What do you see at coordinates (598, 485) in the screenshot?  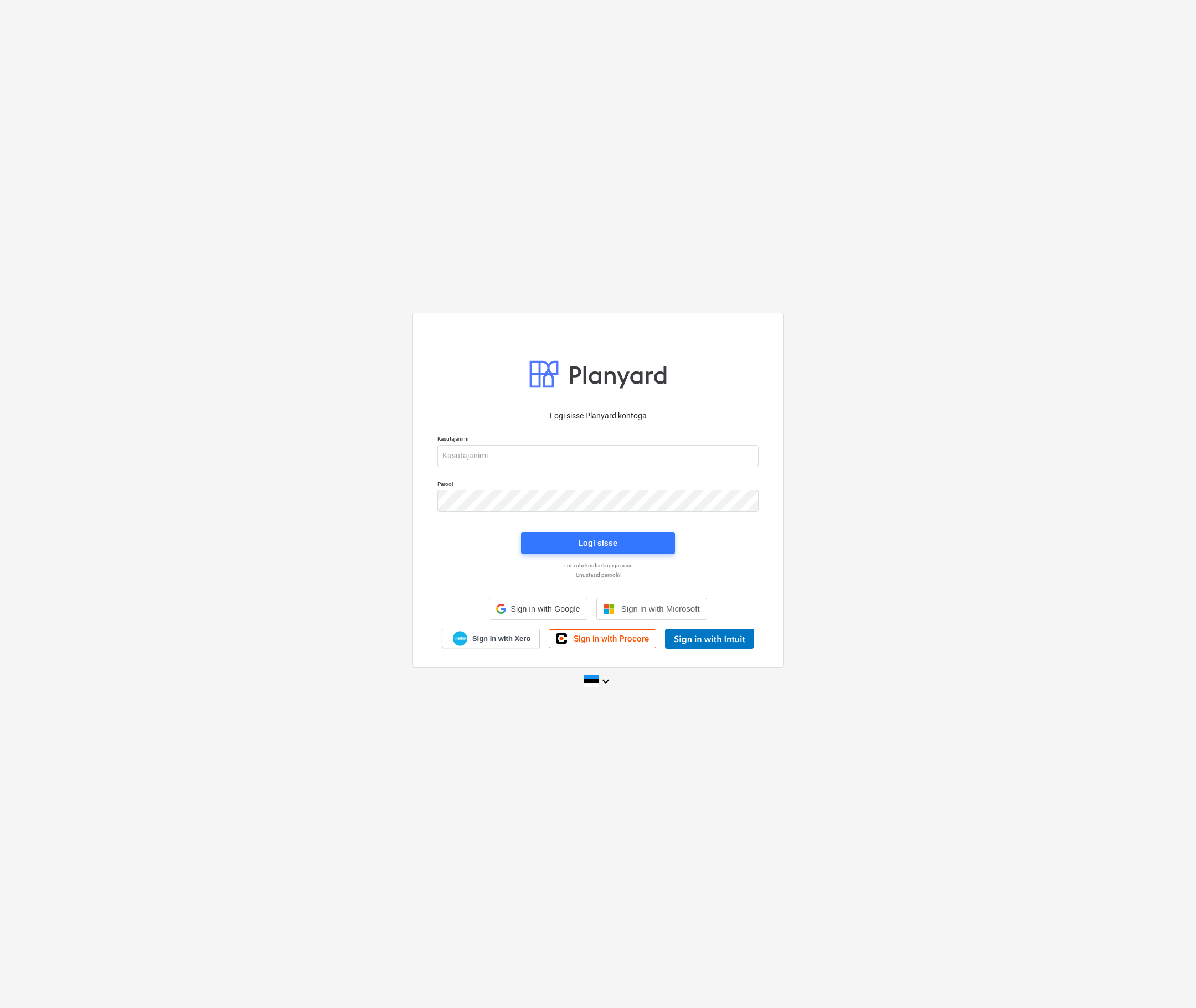 I see `p: Parool` at bounding box center [598, 485].